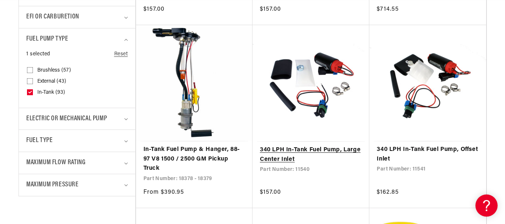  Describe the element at coordinates (67, 119) in the screenshot. I see `span: Electric or Mechanical Pump` at that location.